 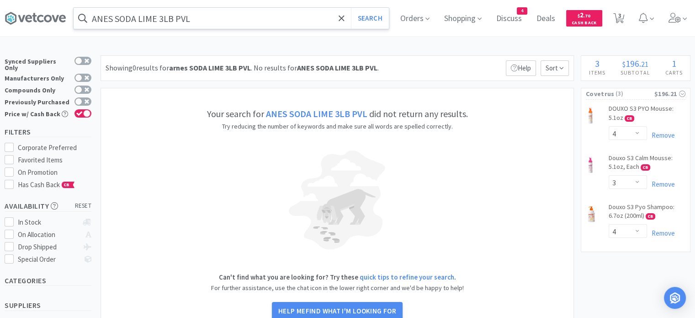 What do you see at coordinates (48, 222) in the screenshot?
I see `div: In Stock` at bounding box center [48, 222].